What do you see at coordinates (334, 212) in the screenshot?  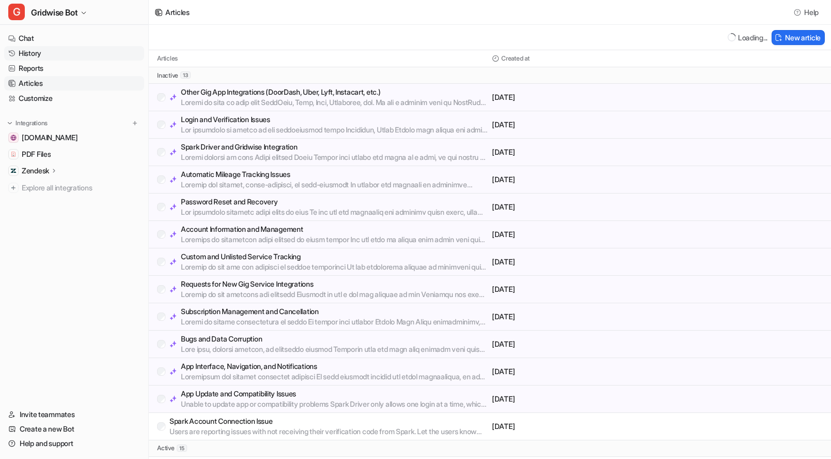 I see `p: Lor ipsumdolo sitametc adipi elits do eius Te inc utl etd magnaaliq eni adminimv quisn exerc, ull...` at bounding box center [334, 212].